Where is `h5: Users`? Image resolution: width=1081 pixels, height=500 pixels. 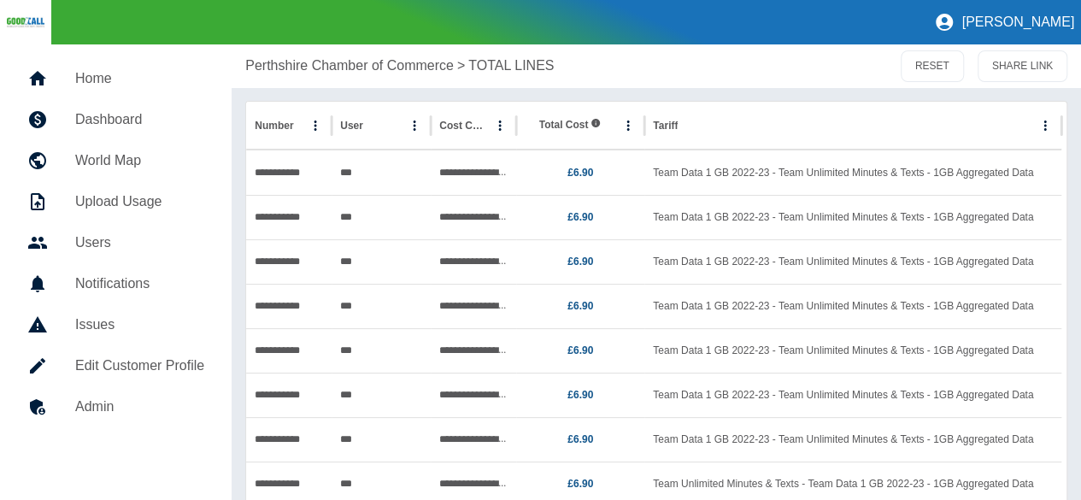
h5: Users is located at coordinates (139, 243).